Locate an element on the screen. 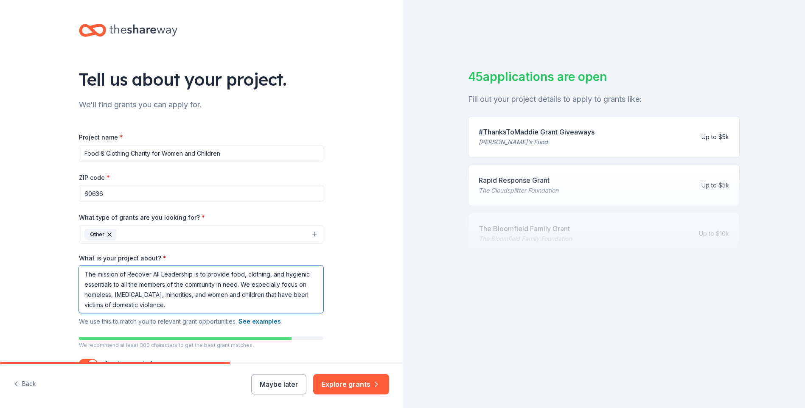 This screenshot has height=408, width=805. div: Fill out your project details to apply to grants like: is located at coordinates (604, 99).